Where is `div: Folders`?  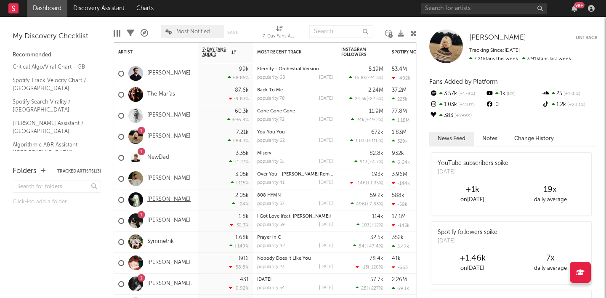 div: Folders is located at coordinates (24, 171).